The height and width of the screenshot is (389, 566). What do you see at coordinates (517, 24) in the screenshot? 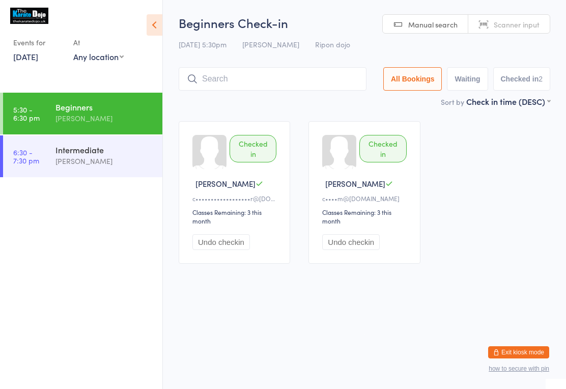
I see `span: Scanner input` at bounding box center [517, 24].